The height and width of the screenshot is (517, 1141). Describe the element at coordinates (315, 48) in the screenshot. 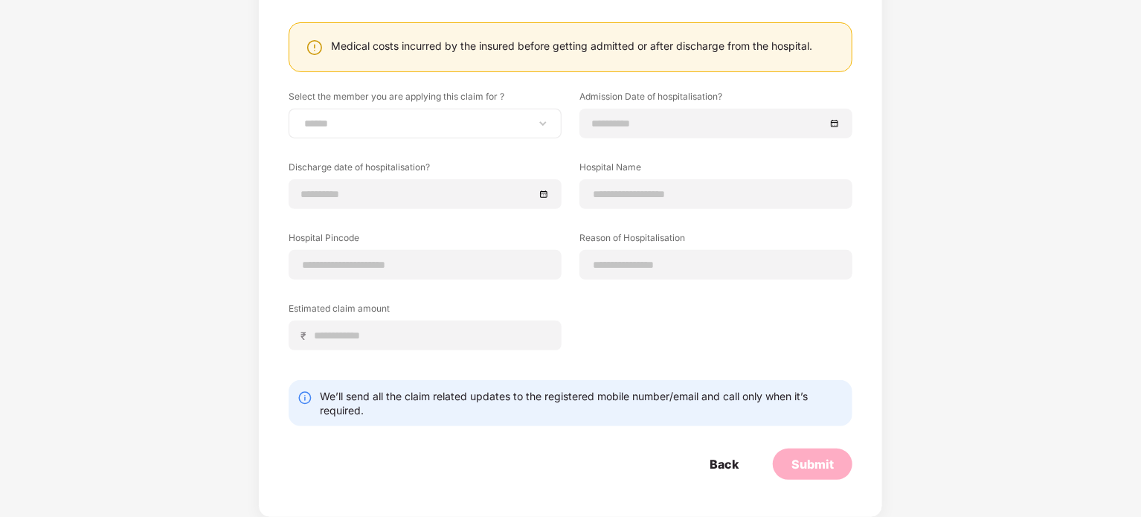

I see `img: svg+xml;base64,PHN2ZyBpZD0iV2FybmluZ18tXzI0eDI0IiBkYXRhLW5hbWU9Ildhcm5pbmcgLSAyNHgyNCIgeG1sbnM9Im...` at that location.